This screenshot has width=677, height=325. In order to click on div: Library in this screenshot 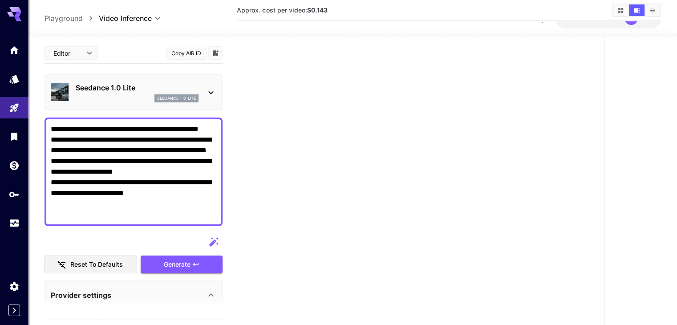, I will do `click(14, 134)`.